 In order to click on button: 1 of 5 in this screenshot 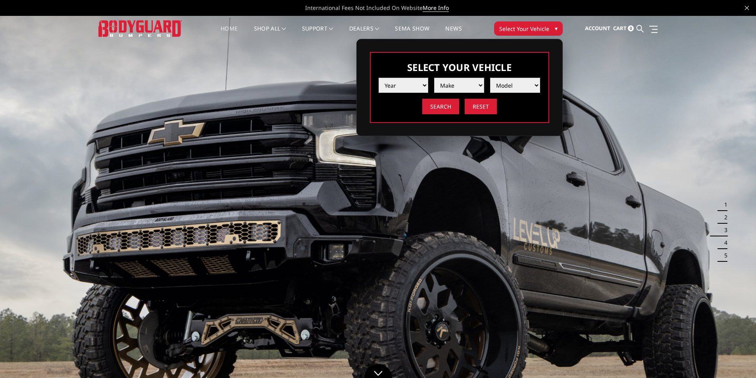, I will do `click(723, 205)`.